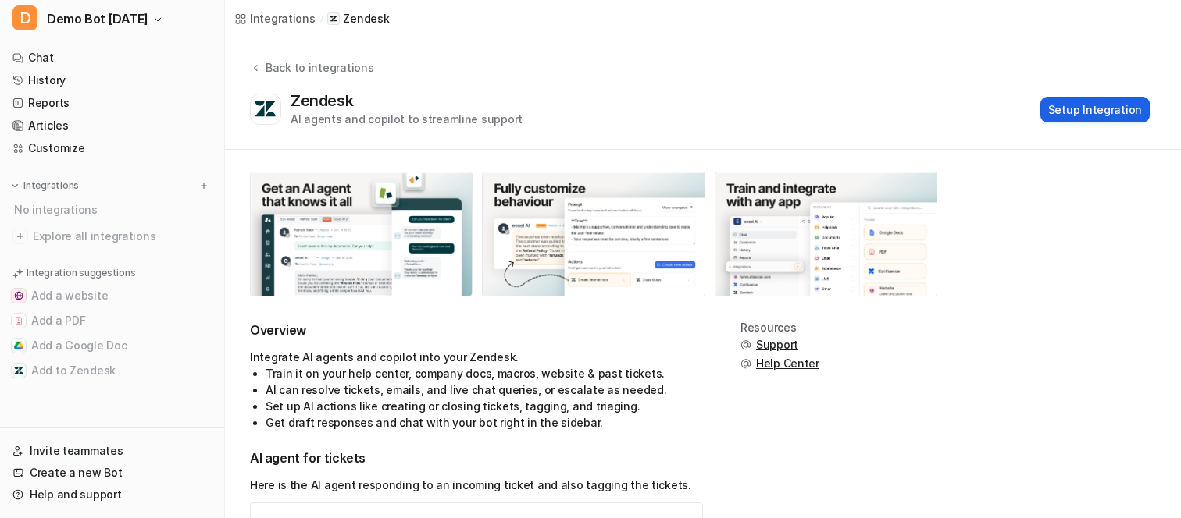 The image size is (1181, 518). Describe the element at coordinates (20, 237) in the screenshot. I see `img: explore all integrations` at that location.